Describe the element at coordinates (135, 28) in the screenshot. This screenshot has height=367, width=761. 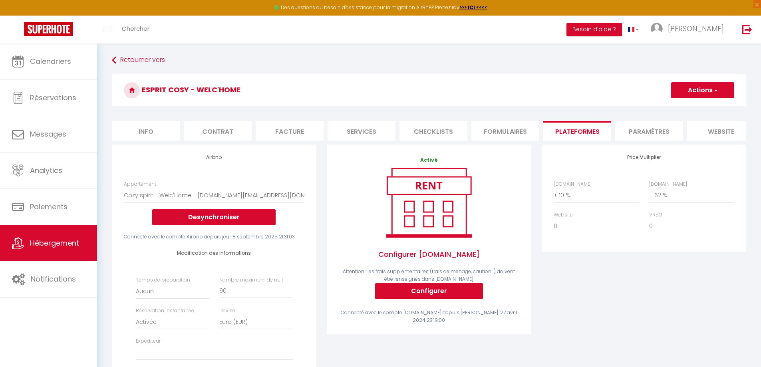
I see `span: Chercher` at that location.